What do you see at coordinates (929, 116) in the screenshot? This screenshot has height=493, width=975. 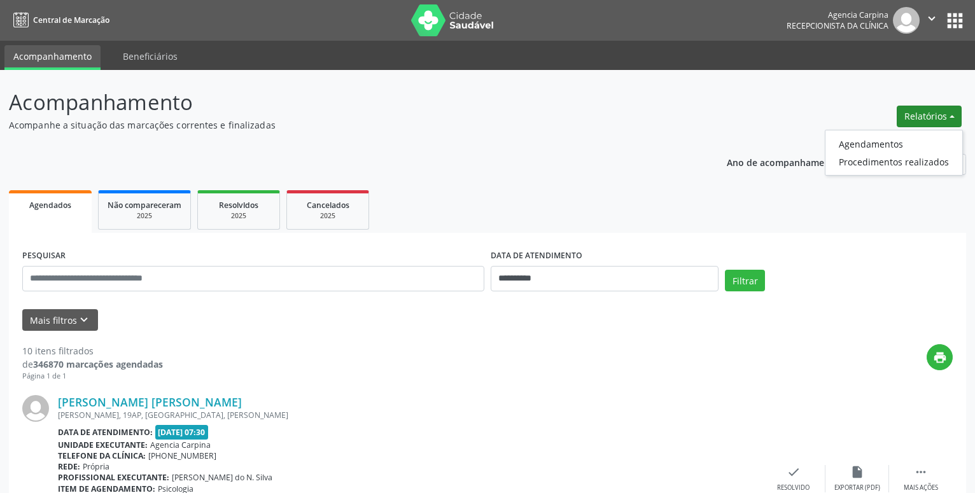 I see `button: Relatórios` at bounding box center [929, 116].